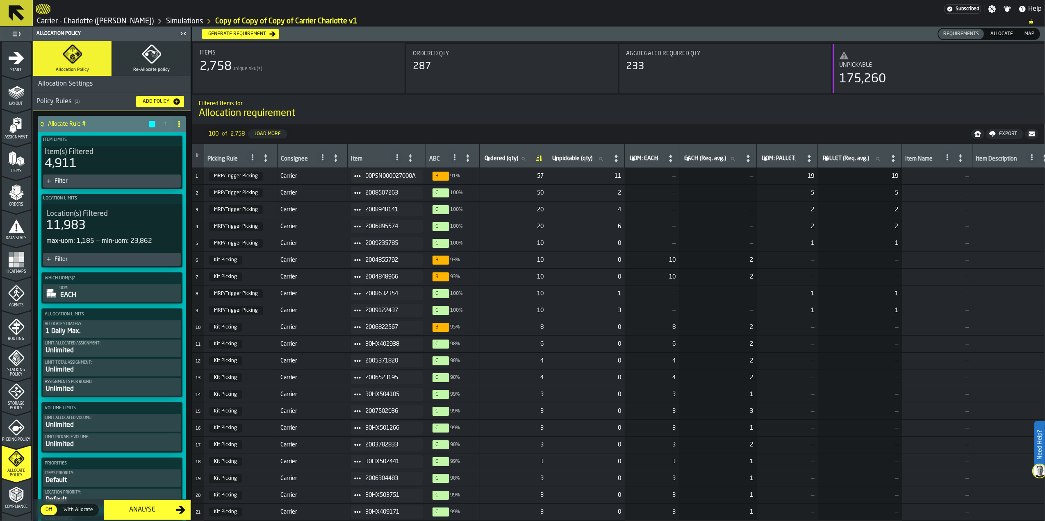 This screenshot has height=521, width=1045. What do you see at coordinates (787, 294) in the screenshot?
I see `span: 1` at bounding box center [787, 294].